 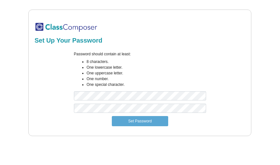 I want to click on li: One uppercase letter., so click(x=146, y=73).